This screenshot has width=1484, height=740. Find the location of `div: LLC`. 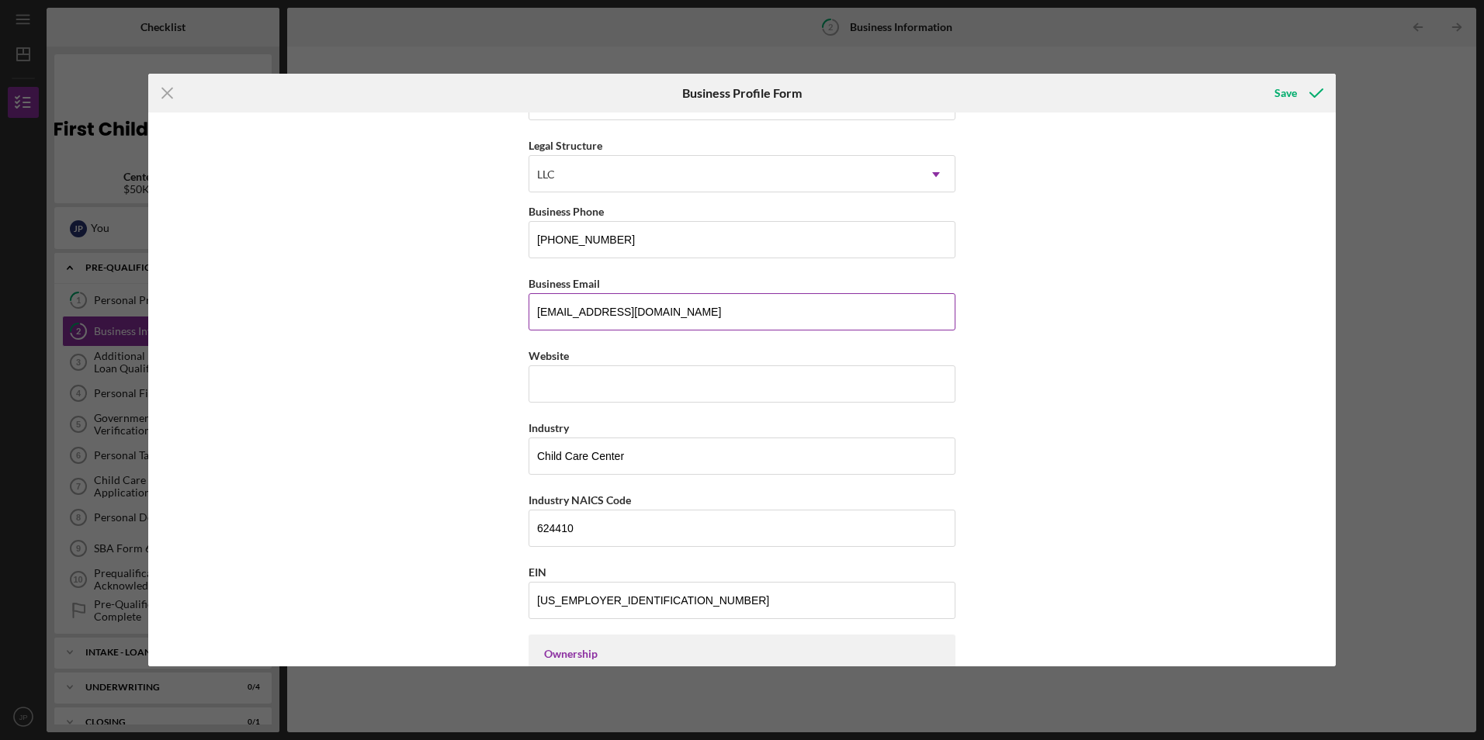

div: LLC is located at coordinates (546, 175).